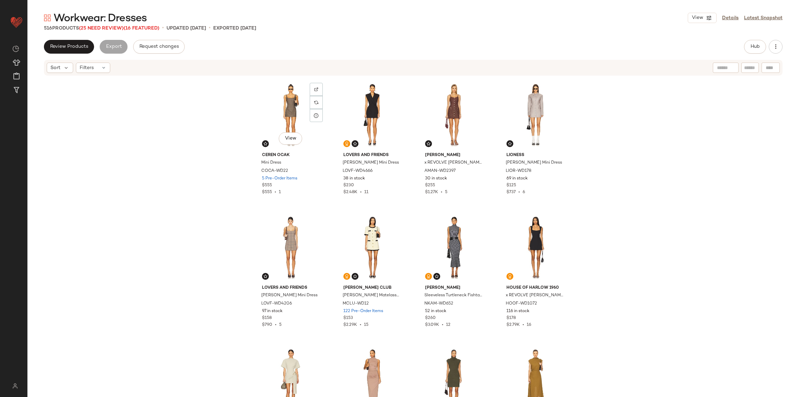 The height and width of the screenshot is (397, 799). What do you see at coordinates (276, 304) in the screenshot?
I see `span: LOVF-WD4206` at bounding box center [276, 304].